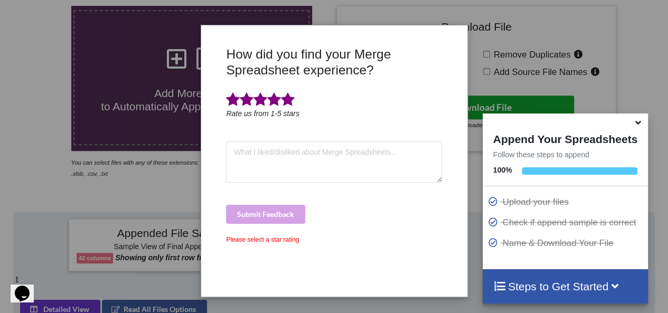 This screenshot has height=313, width=668. I want to click on p: Upload your files, so click(566, 202).